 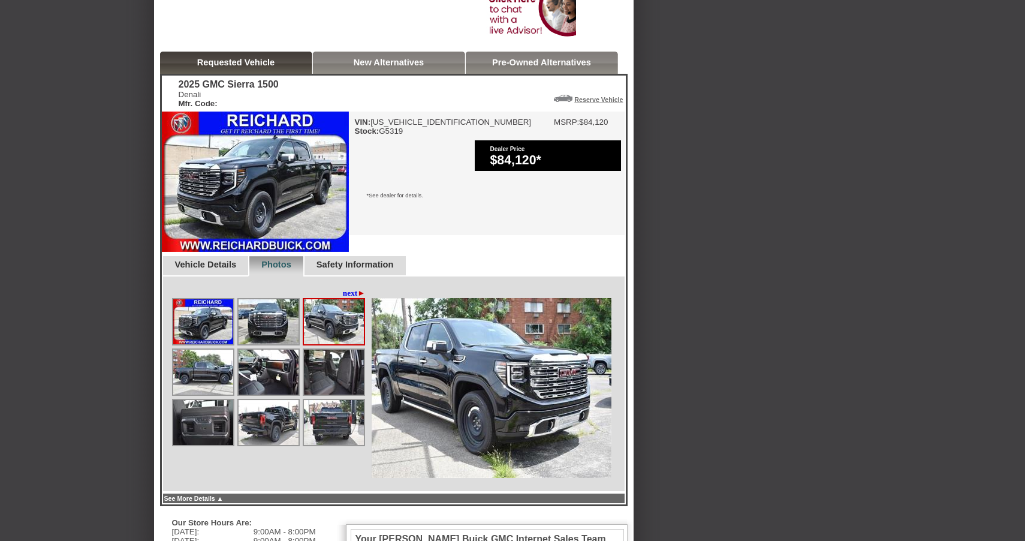 What do you see at coordinates (354, 293) in the screenshot?
I see `a: next►` at bounding box center [354, 293].